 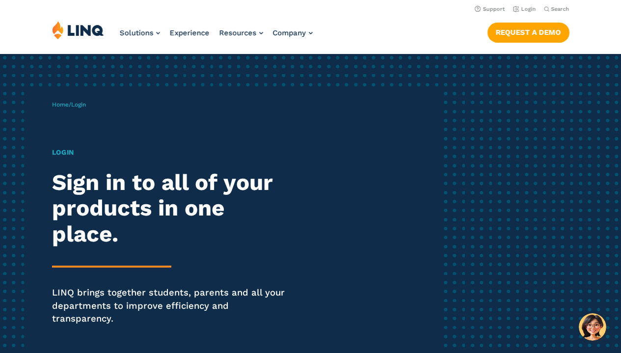 I want to click on span: Search, so click(x=560, y=9).